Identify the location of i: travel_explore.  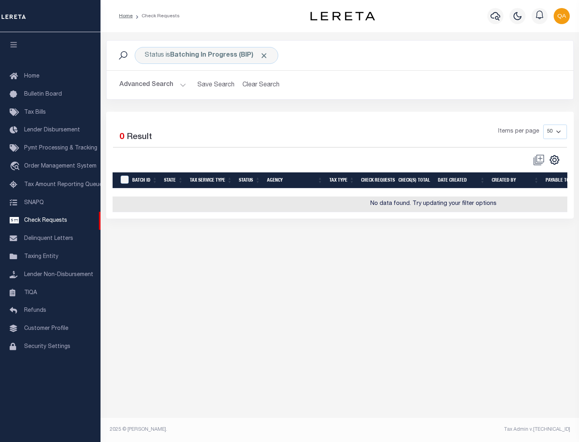
(16, 167).